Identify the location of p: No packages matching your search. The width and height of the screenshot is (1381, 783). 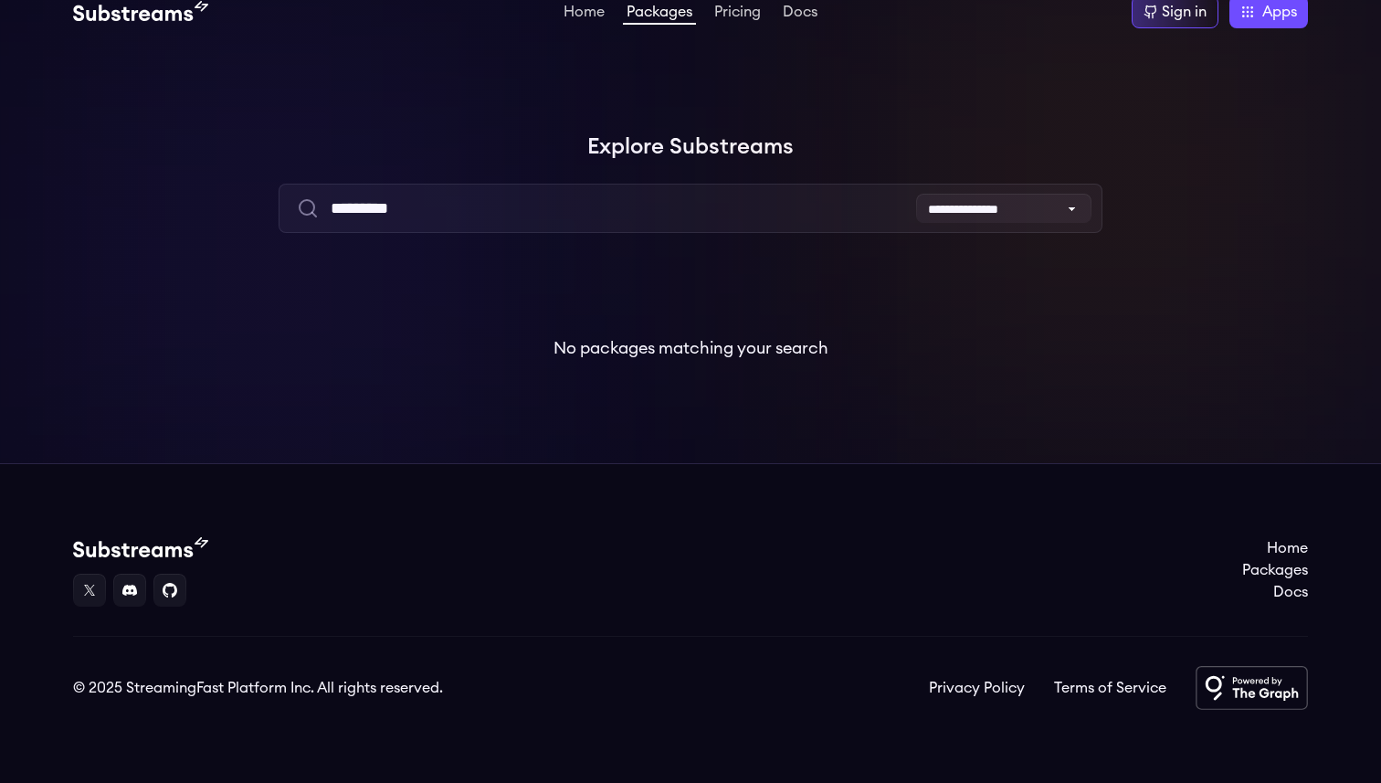
(690, 348).